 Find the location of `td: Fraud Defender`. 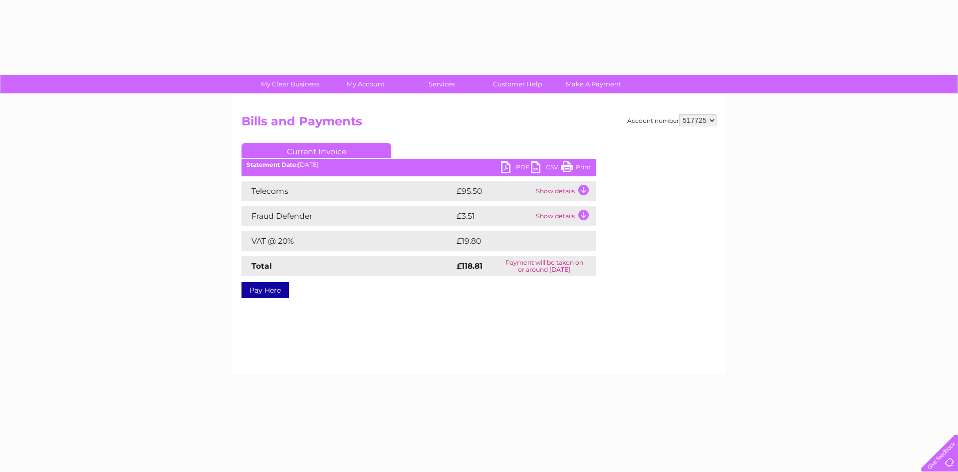

td: Fraud Defender is located at coordinates (348, 216).